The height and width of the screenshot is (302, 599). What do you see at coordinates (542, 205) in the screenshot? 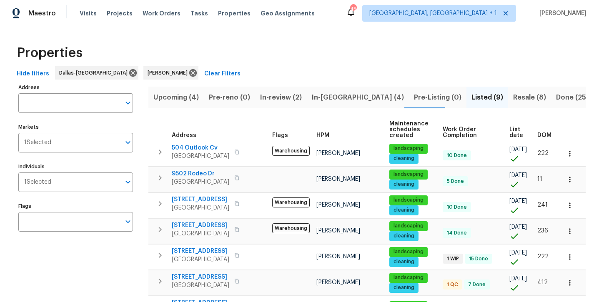
I see `span: 241` at bounding box center [542, 205].